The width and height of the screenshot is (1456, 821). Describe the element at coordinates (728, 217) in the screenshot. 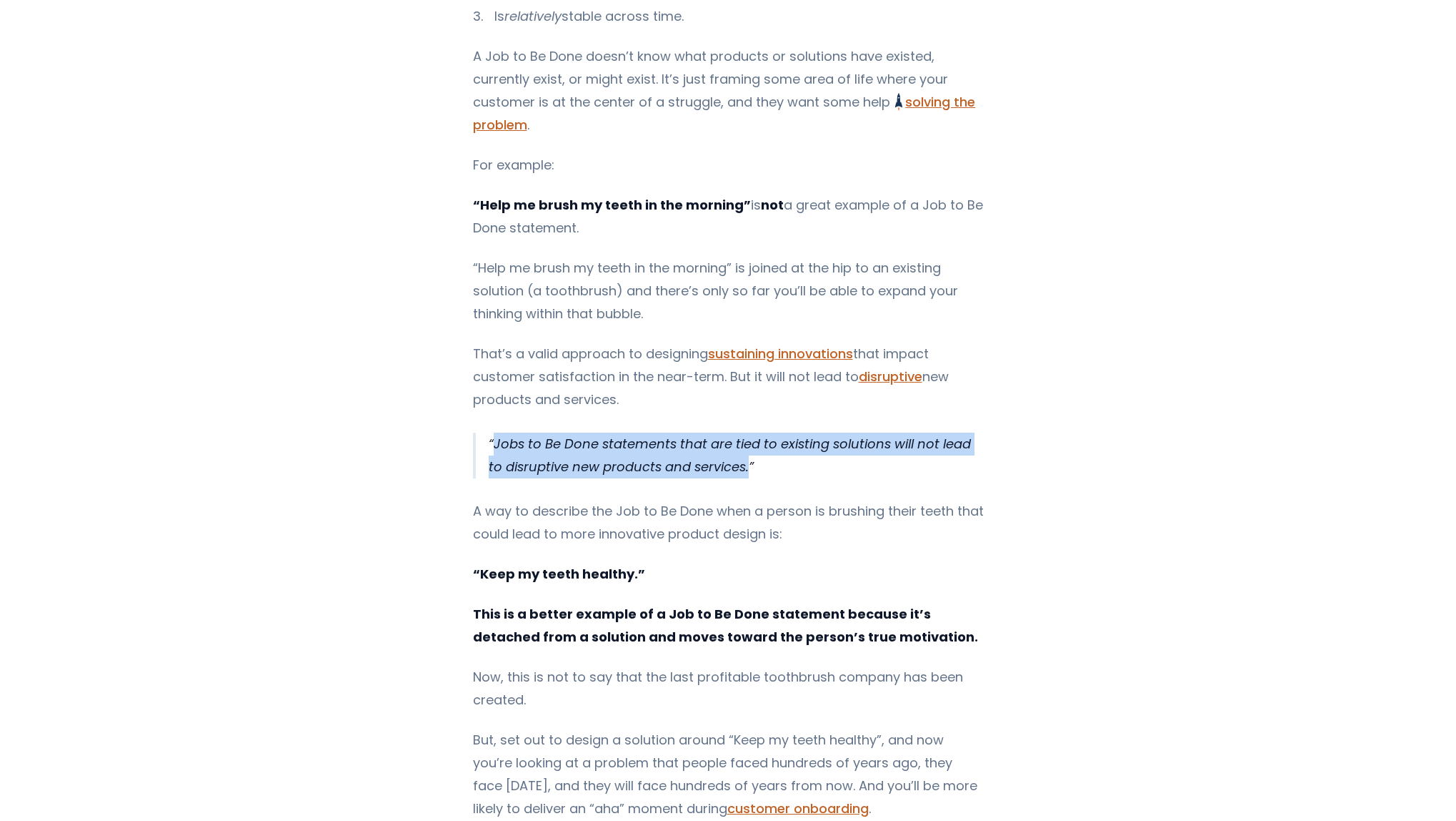

I see `p: is a great example of a Job to Be Done statement.` at that location.